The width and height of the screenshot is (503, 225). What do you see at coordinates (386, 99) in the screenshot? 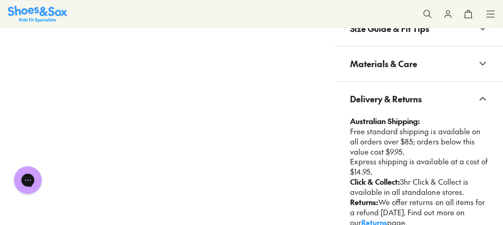
I see `span: Delivery & Returns` at bounding box center [386, 99].